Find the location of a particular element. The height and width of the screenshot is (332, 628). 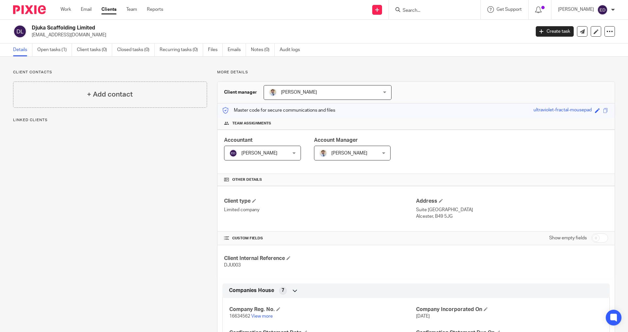

h4: Client Internal Reference is located at coordinates (320, 258).